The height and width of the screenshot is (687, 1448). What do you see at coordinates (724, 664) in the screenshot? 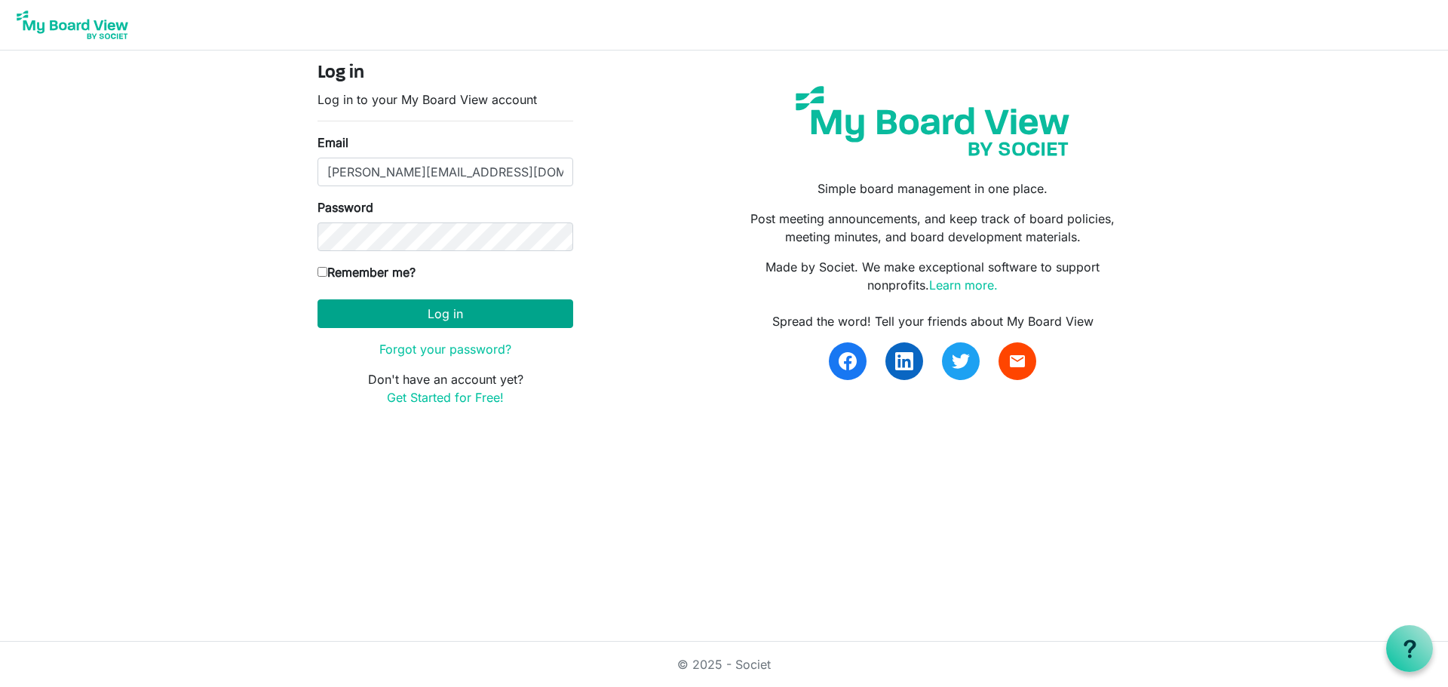
I see `a: © 2025 - Societ` at bounding box center [724, 664].